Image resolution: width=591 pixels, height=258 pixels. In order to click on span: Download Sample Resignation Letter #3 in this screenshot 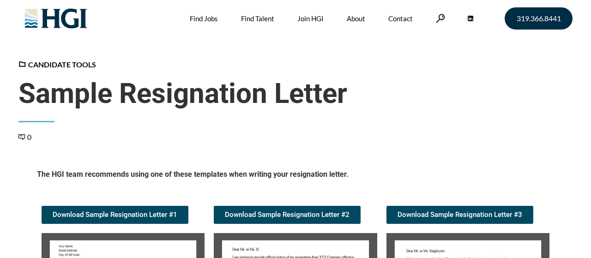, I will do `click(459, 215)`.